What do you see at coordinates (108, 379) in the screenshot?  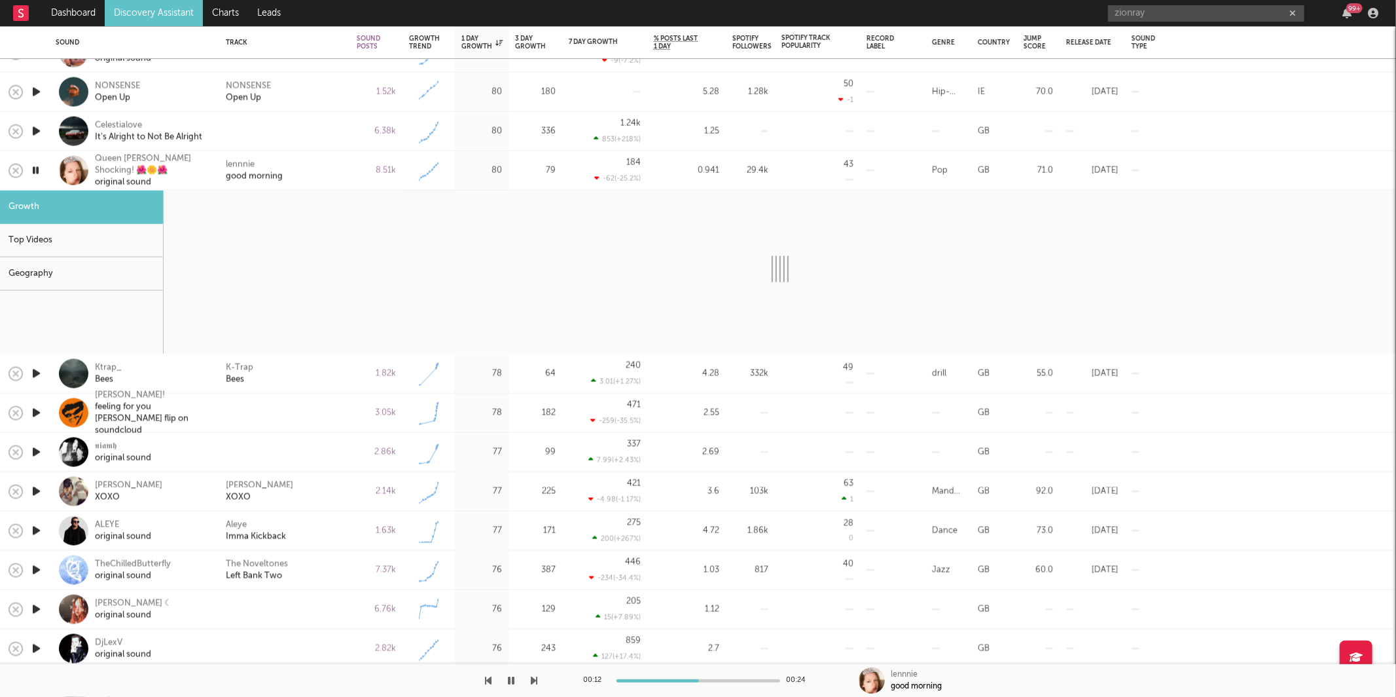 I see `div: Bees` at bounding box center [108, 379].